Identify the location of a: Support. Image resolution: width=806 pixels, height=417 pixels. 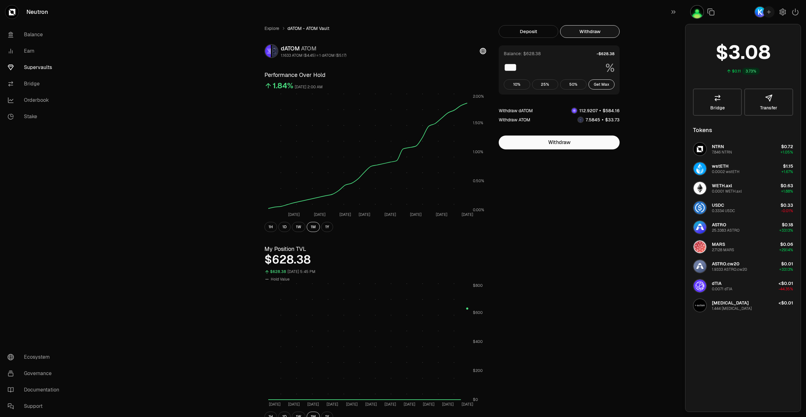
(35, 406).